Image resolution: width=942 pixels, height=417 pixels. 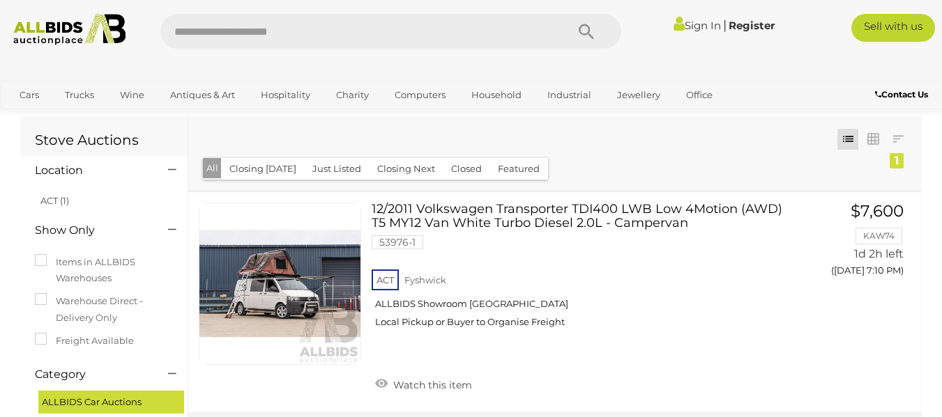 What do you see at coordinates (569, 95) in the screenshot?
I see `a: Industrial` at bounding box center [569, 95].